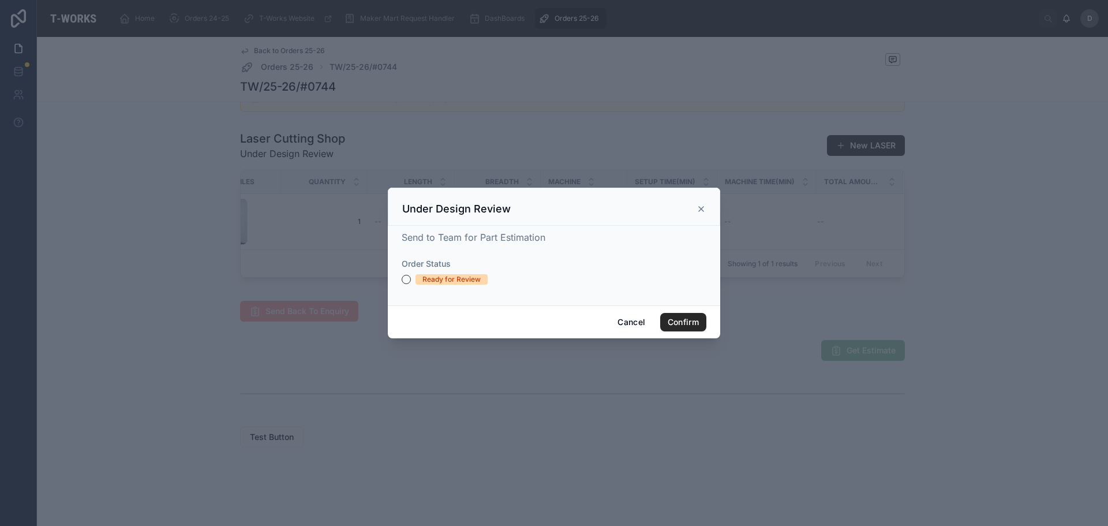  What do you see at coordinates (683, 322) in the screenshot?
I see `button: Confirm` at bounding box center [683, 322].